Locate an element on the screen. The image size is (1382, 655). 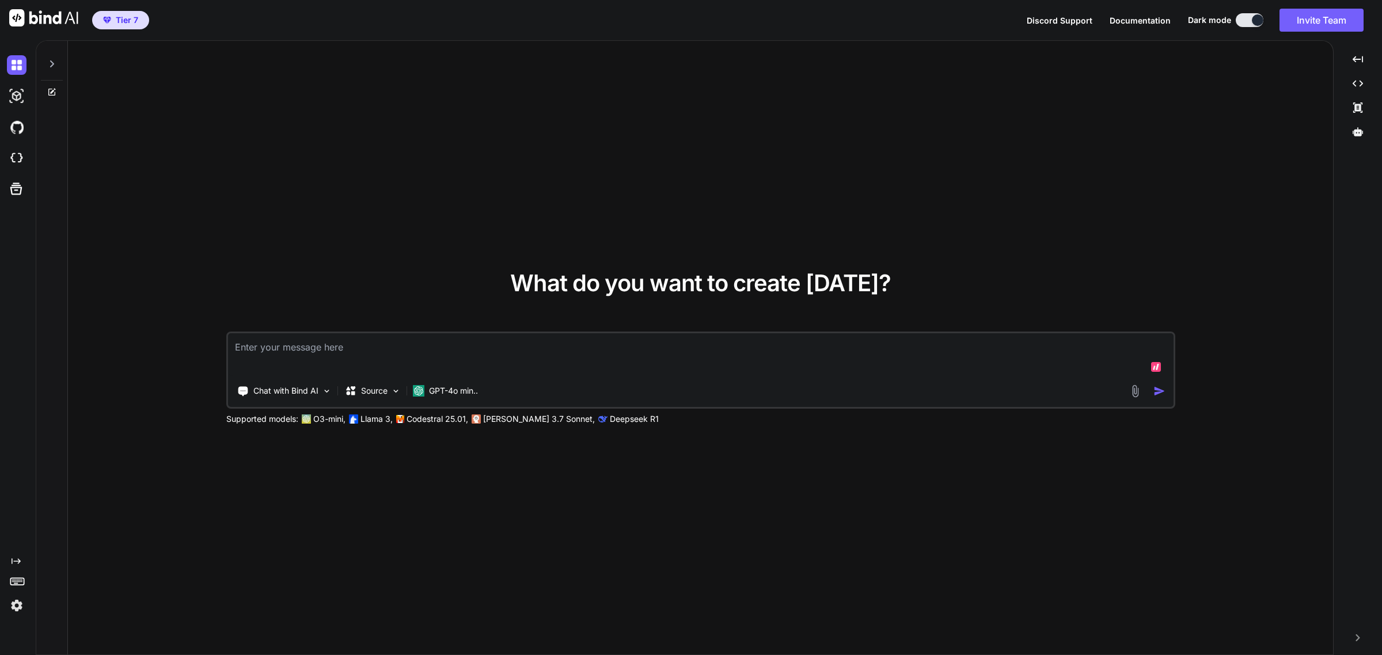
p: Deepseek R1 is located at coordinates (634, 419).